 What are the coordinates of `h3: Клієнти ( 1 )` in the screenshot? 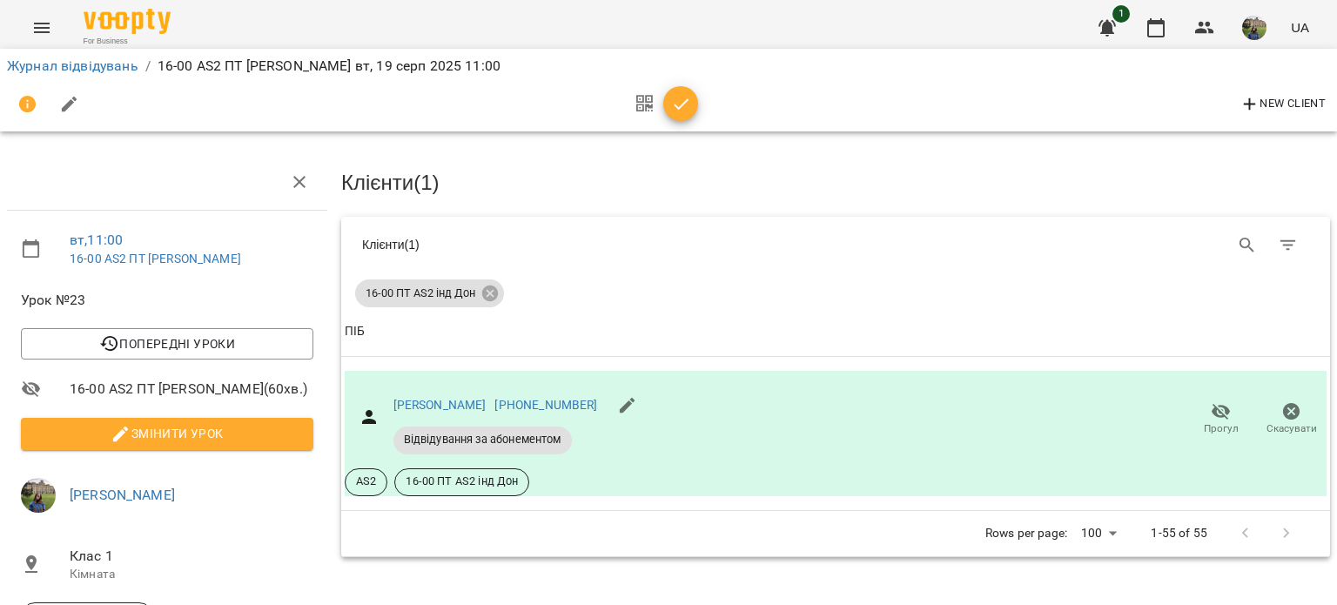 It's located at (836, 183).